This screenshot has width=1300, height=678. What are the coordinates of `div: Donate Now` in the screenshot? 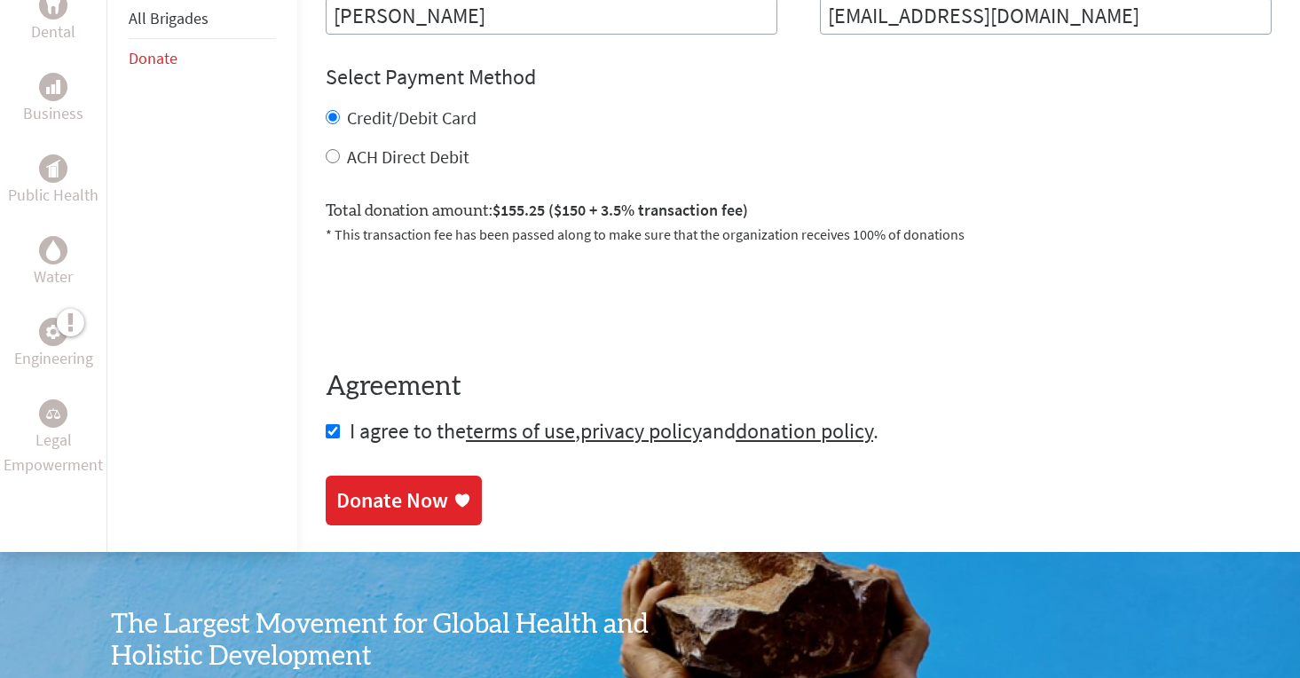 It's located at (392, 500).